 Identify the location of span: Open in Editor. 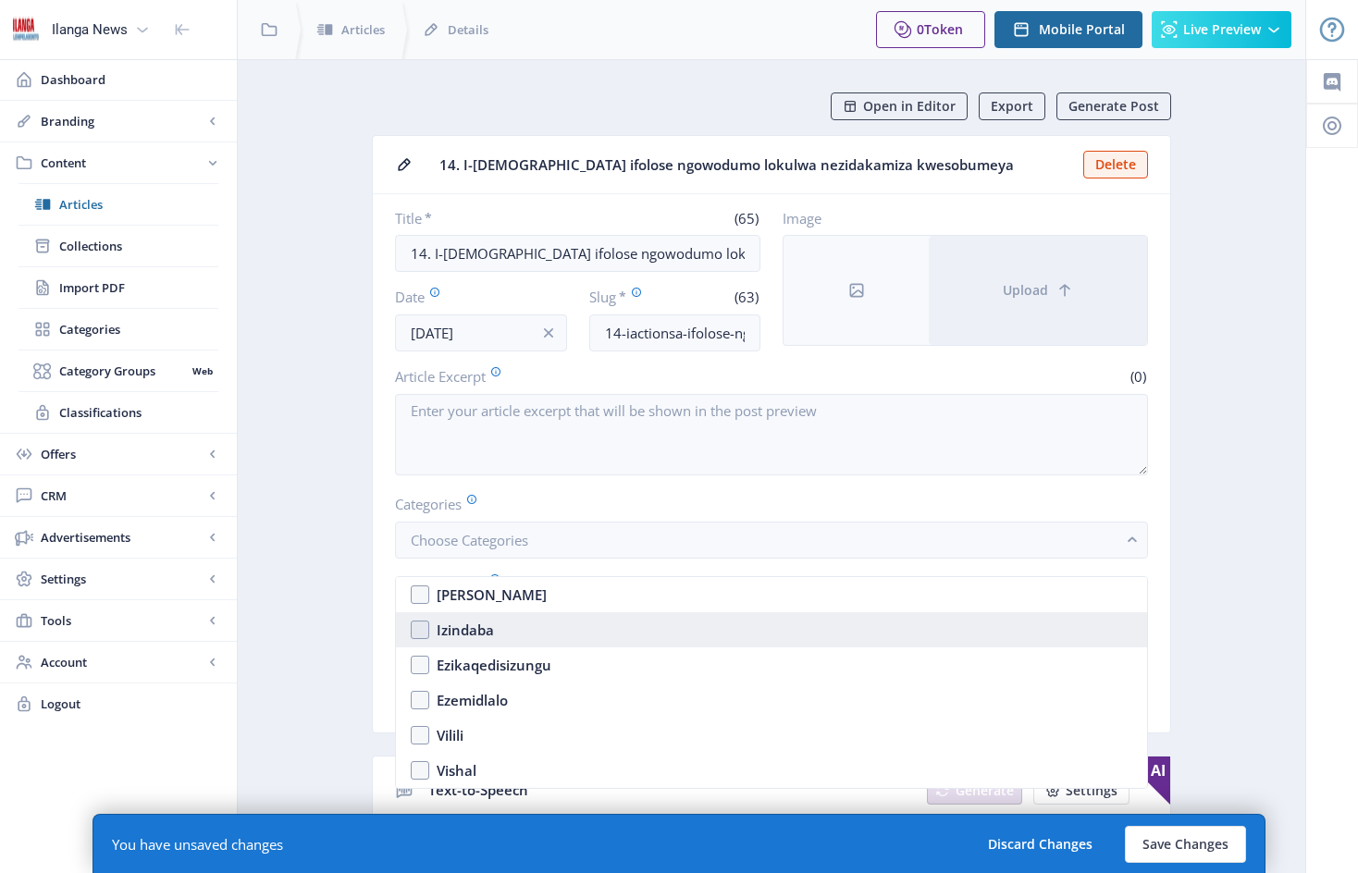
(909, 106).